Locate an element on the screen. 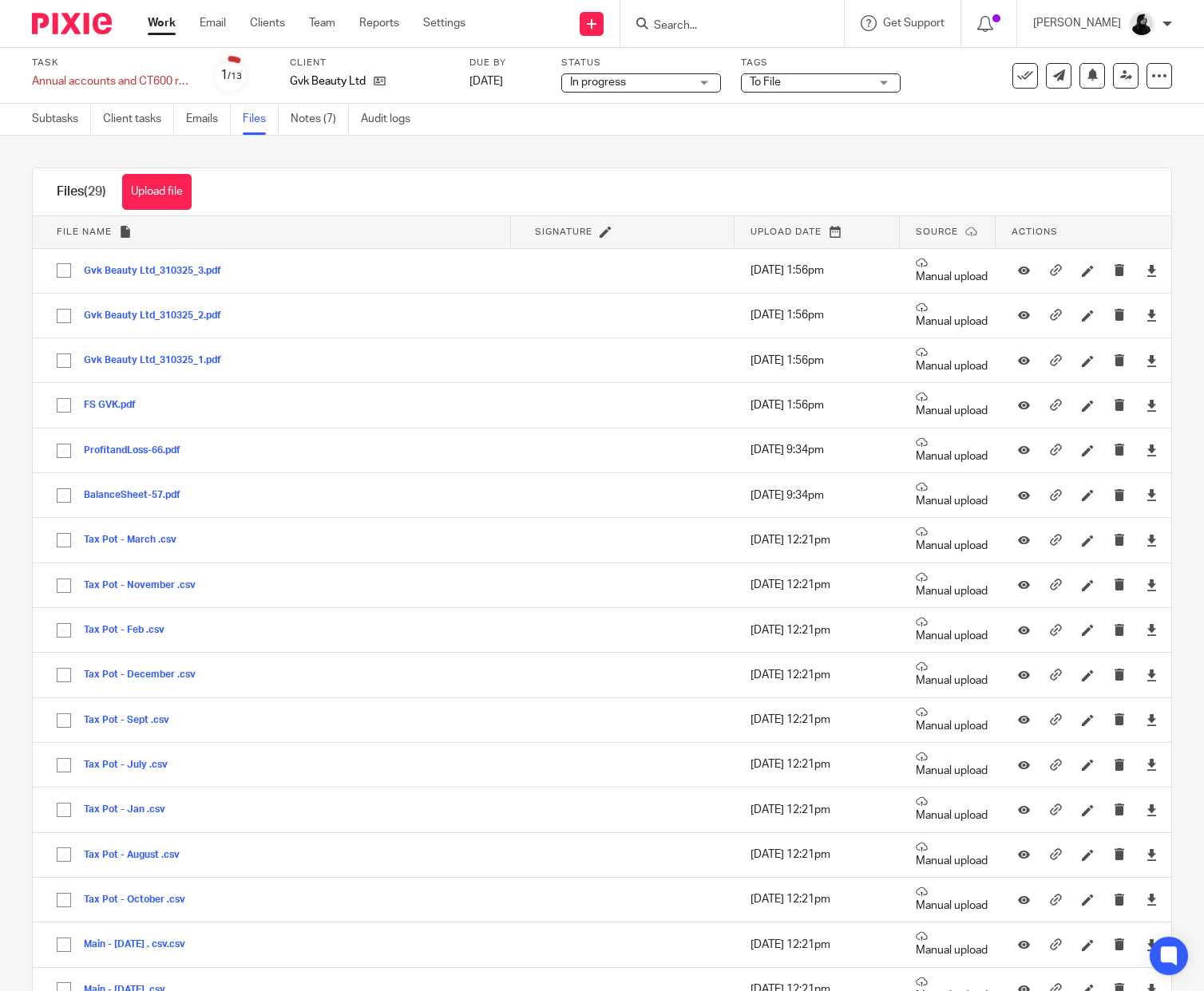  button: Tax Pot - Jan .csv is located at coordinates (130, 810).